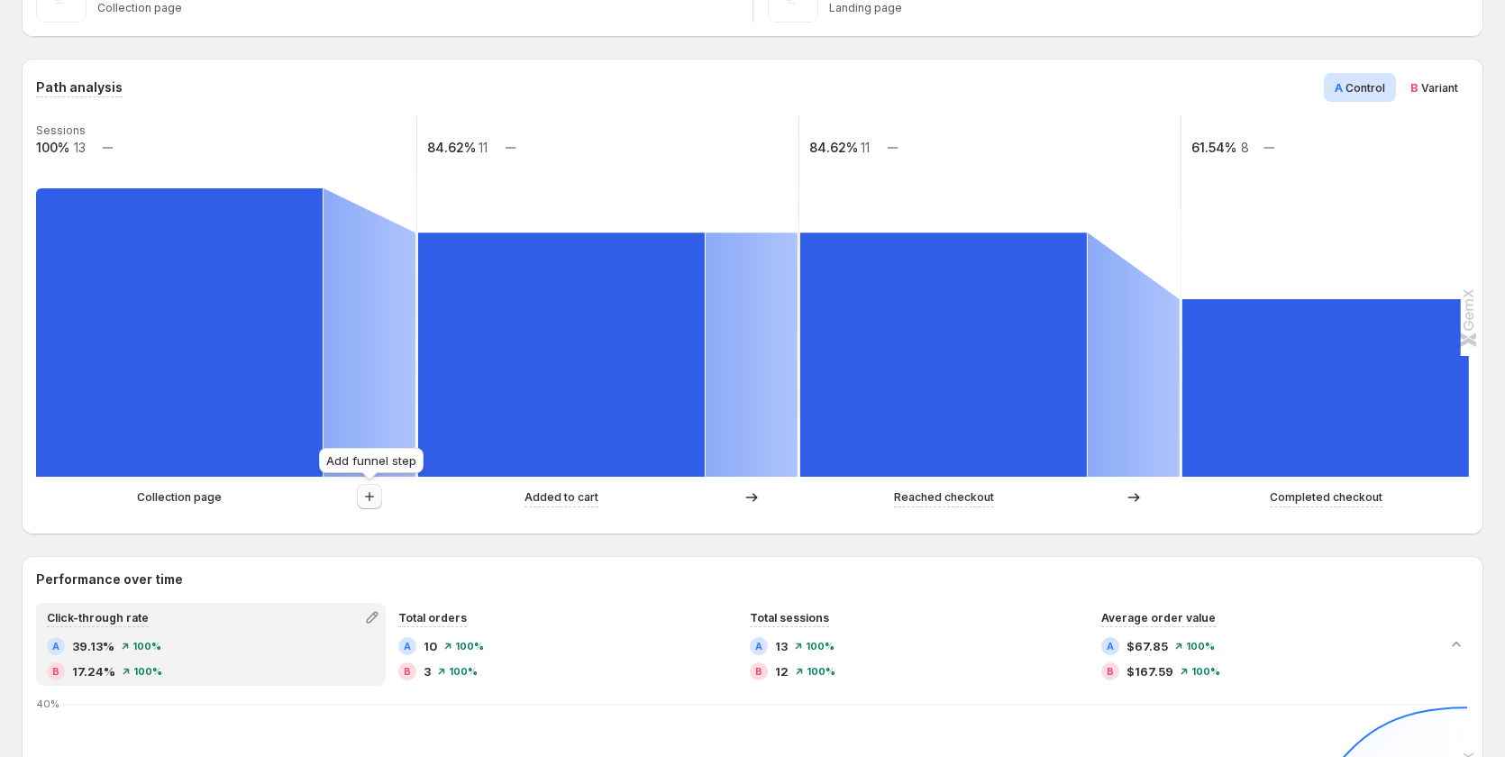 Image resolution: width=1505 pixels, height=757 pixels. I want to click on p: Reached checkout, so click(944, 498).